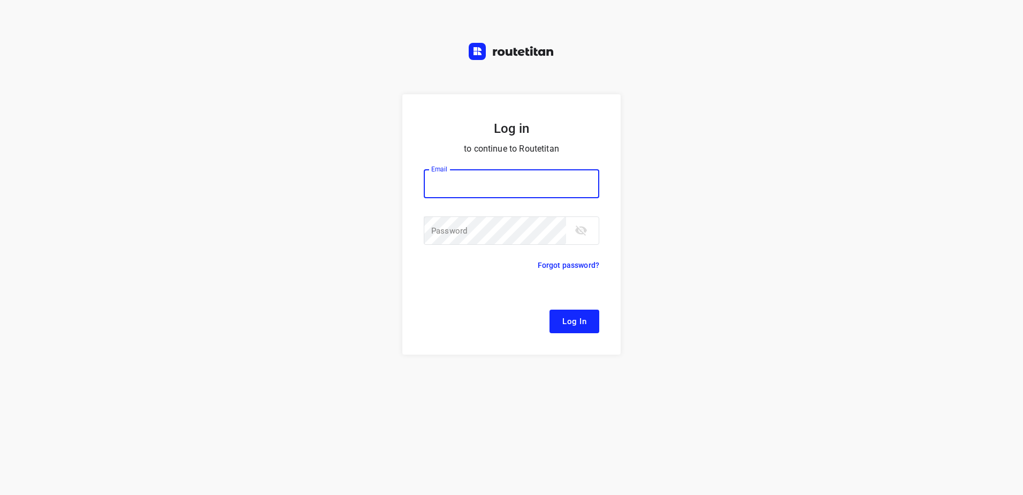 The image size is (1023, 495). I want to click on p: Forgot password?, so click(568, 265).